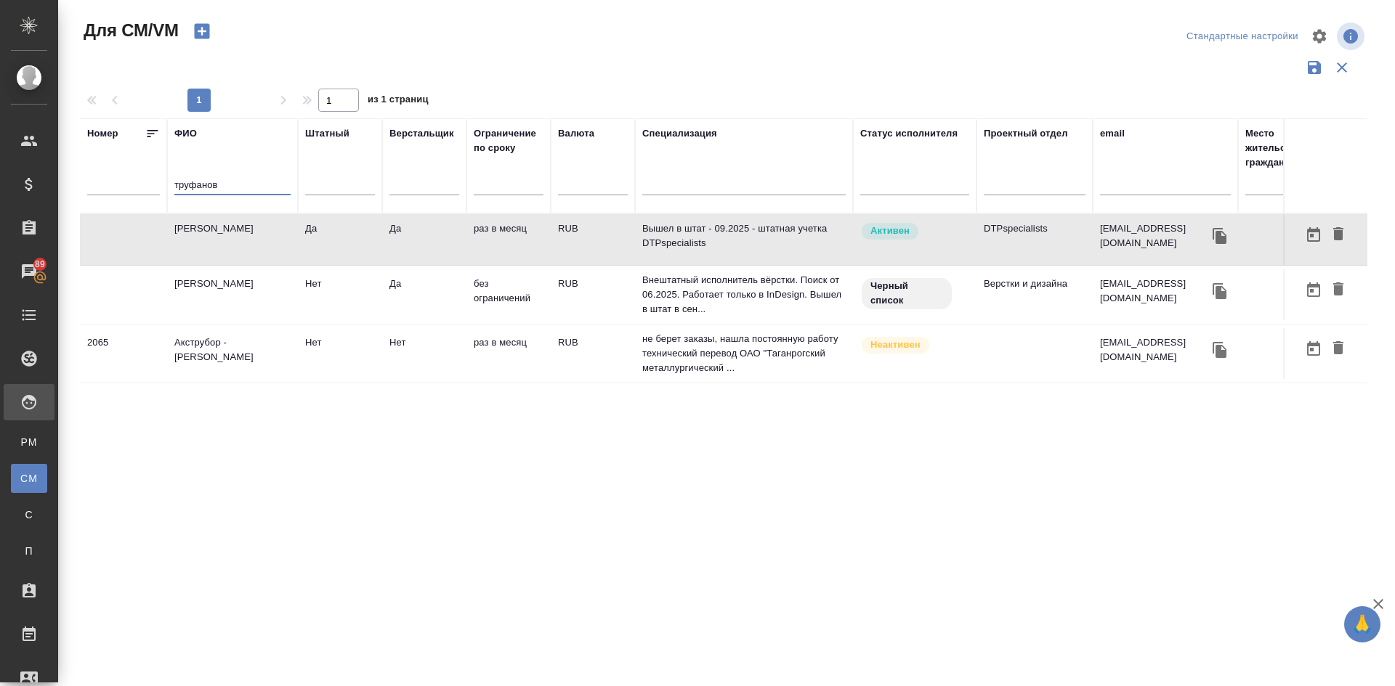  What do you see at coordinates (915, 231) in the screenshot?
I see `div: Рядовой исполнитель: назначай с учетом рейтинга` at bounding box center [915, 231].